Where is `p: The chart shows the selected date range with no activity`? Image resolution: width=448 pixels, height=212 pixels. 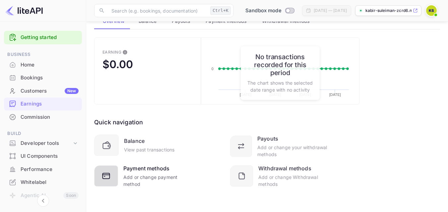 p: The chart shows the selected date range with no activity is located at coordinates (280, 86).